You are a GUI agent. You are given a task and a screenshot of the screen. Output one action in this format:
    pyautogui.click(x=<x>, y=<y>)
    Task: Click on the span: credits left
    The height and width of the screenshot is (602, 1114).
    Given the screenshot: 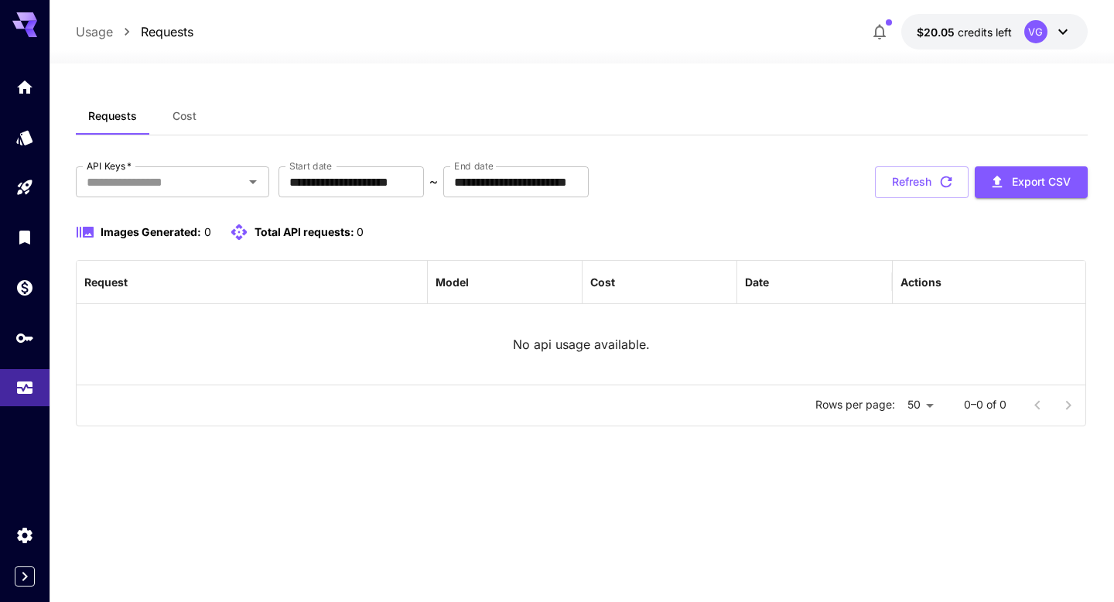 What is the action you would take?
    pyautogui.click(x=985, y=32)
    